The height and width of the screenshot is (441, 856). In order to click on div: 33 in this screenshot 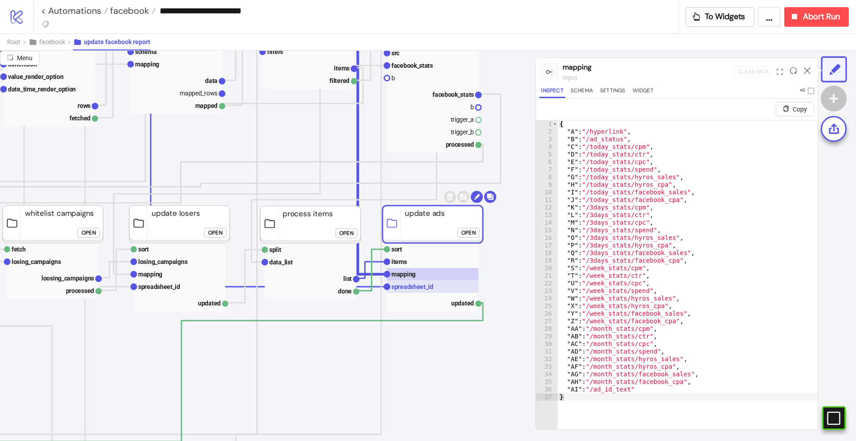, I will do `click(546, 366)`.